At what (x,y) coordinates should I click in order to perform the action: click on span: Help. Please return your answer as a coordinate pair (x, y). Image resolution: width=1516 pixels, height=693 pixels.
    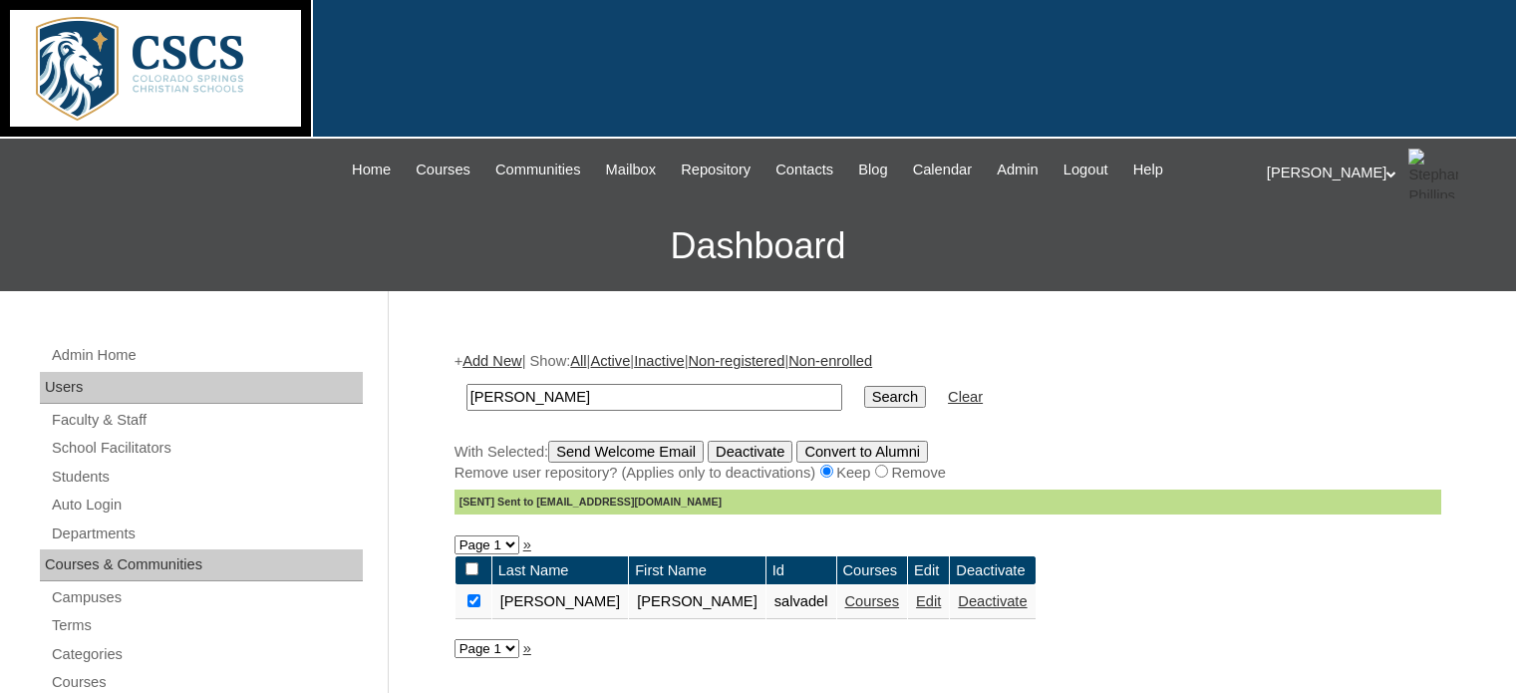
    Looking at the image, I should click on (1148, 169).